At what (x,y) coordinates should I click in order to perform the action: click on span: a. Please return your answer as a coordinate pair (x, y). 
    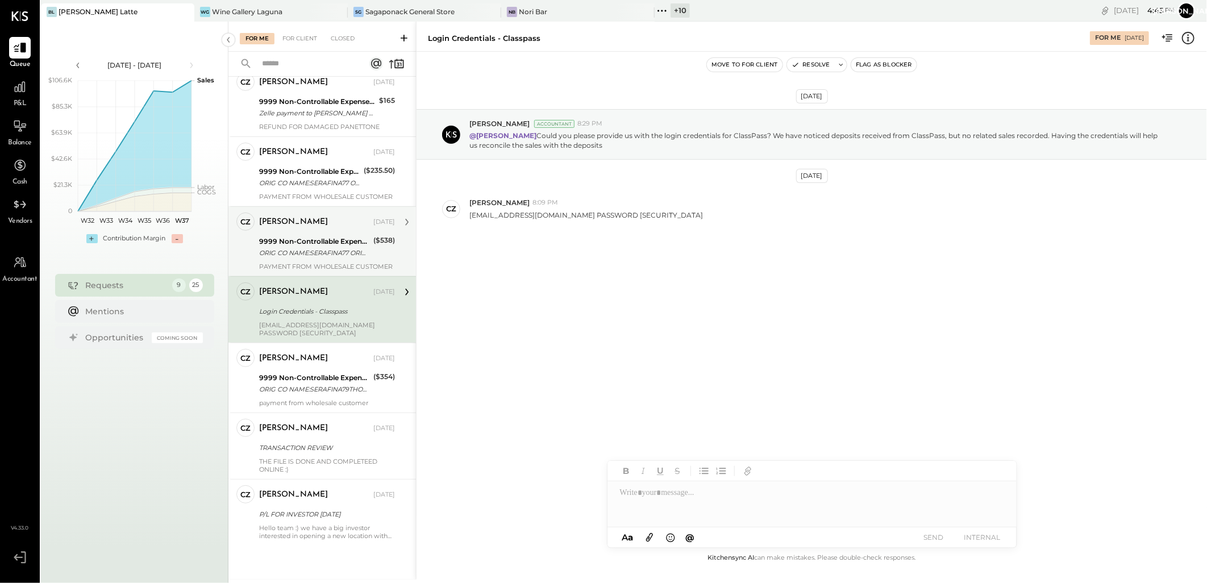
    Looking at the image, I should click on (630, 537).